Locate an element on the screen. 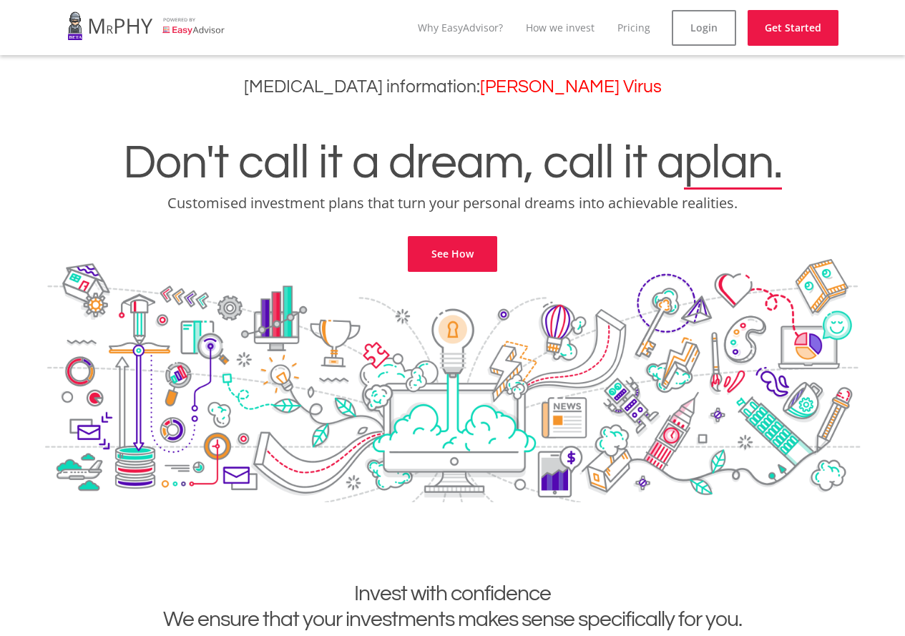 The height and width of the screenshot is (636, 905). h2: Invest with confidence We ensure that your investments makes sense specifically for you. is located at coordinates (453, 606).